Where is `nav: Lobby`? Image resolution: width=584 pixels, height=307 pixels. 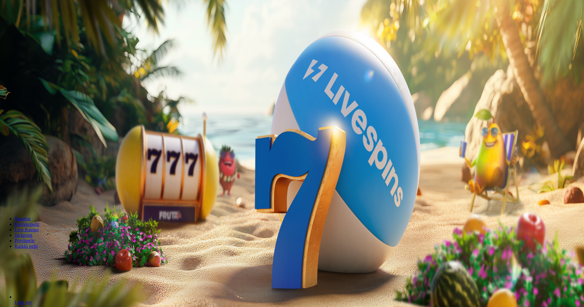
nav: Lobby is located at coordinates (292, 227).